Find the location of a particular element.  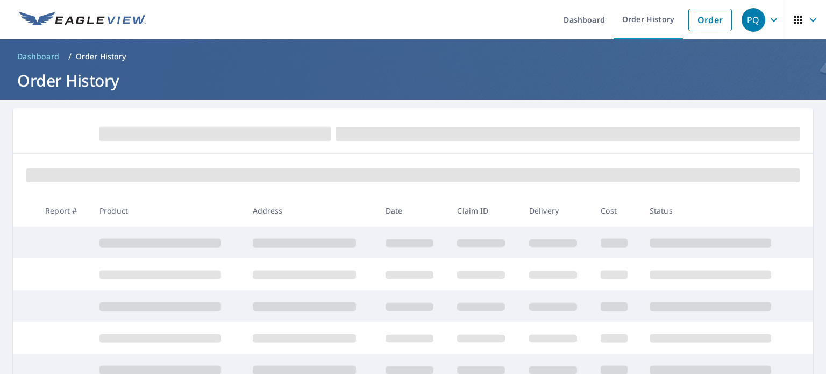

span: Dashboard is located at coordinates (38, 56).